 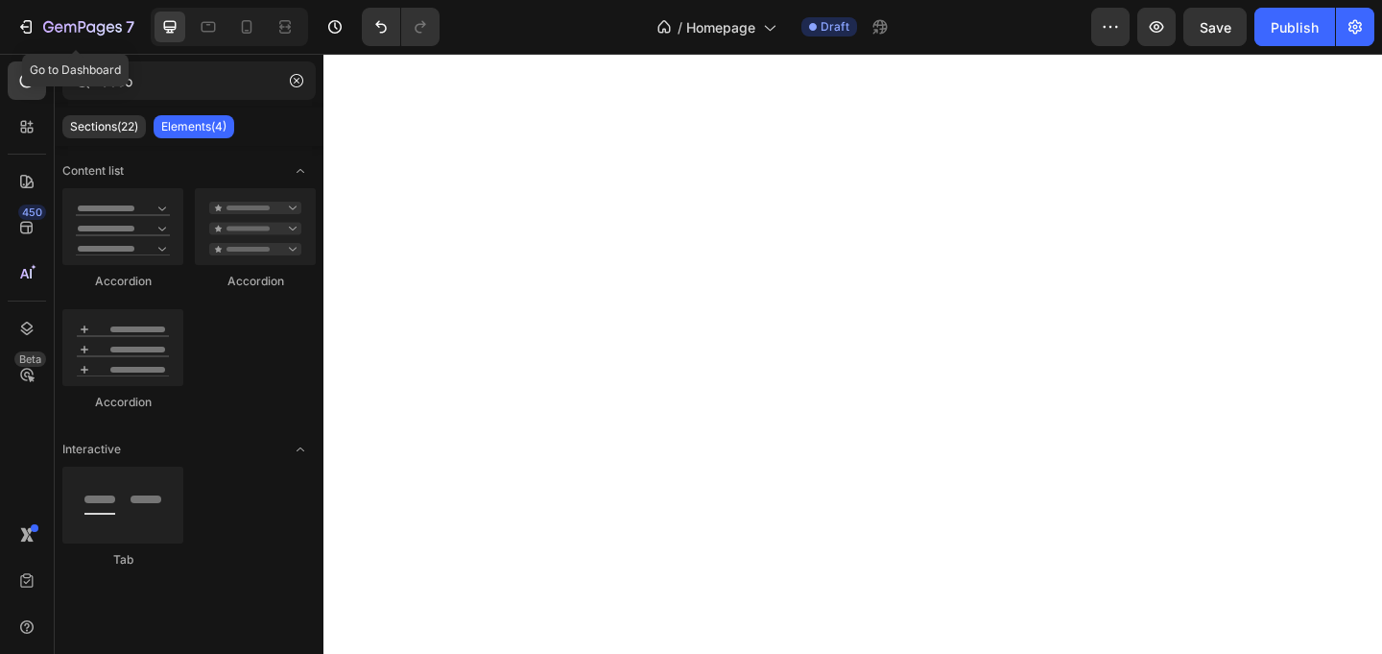 What do you see at coordinates (194, 127) in the screenshot?
I see `p: Elements(4)` at bounding box center [194, 127].